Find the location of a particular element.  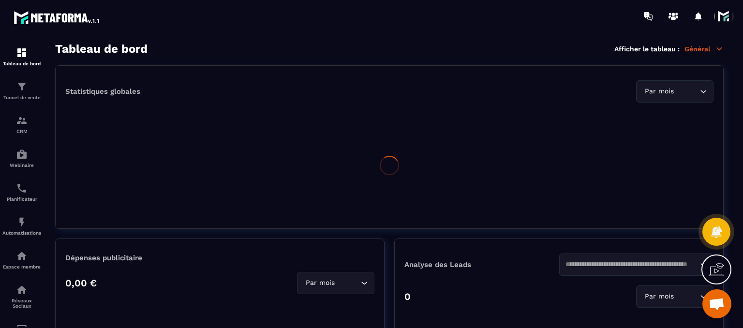

p: Dépenses publicitaire is located at coordinates (220, 258).